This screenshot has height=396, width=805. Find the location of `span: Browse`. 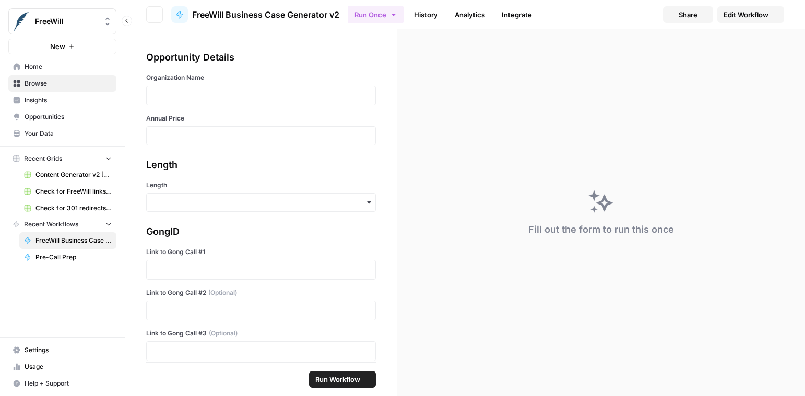

span: Browse is located at coordinates (68, 83).